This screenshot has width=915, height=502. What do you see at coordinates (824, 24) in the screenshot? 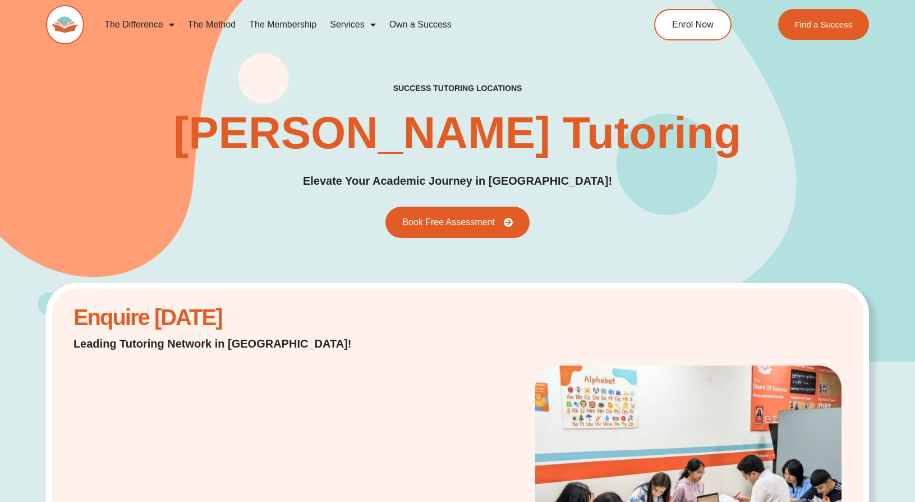
I see `span: Find a Success` at bounding box center [824, 24].